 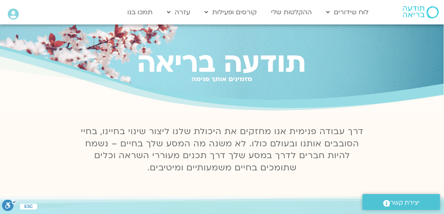 I want to click on a: לוח שידורים, so click(x=347, y=12).